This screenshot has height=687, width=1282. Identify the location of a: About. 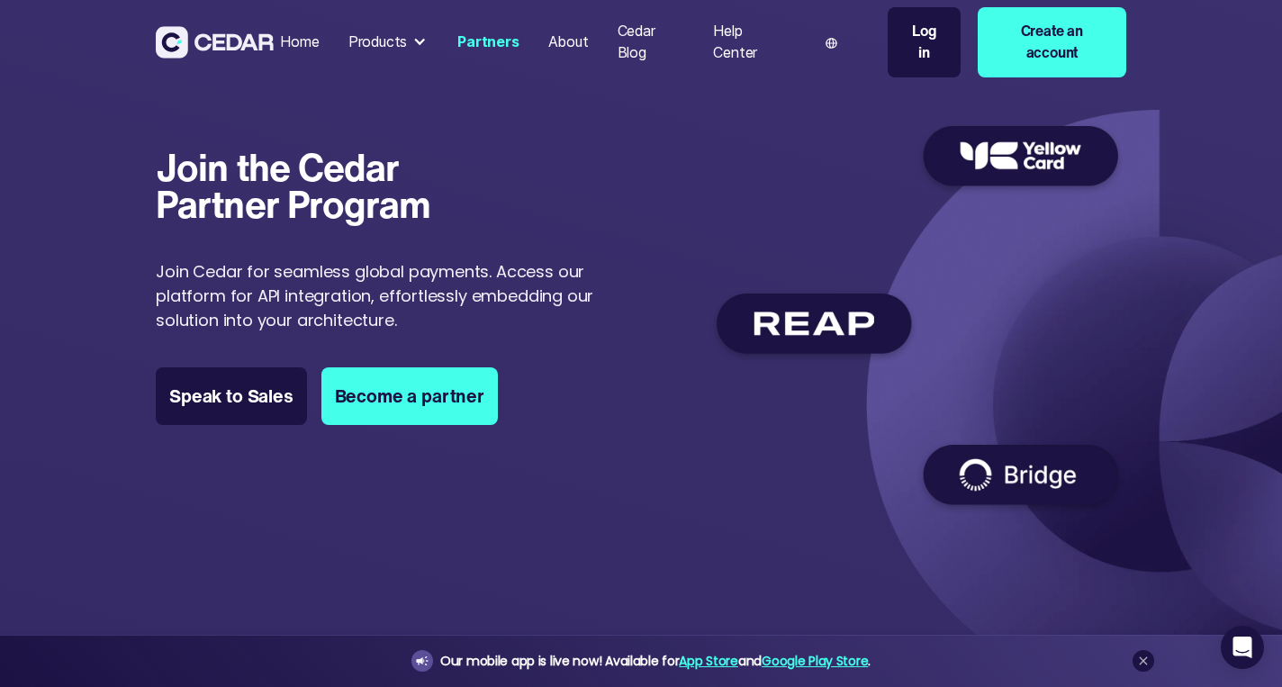
(568, 42).